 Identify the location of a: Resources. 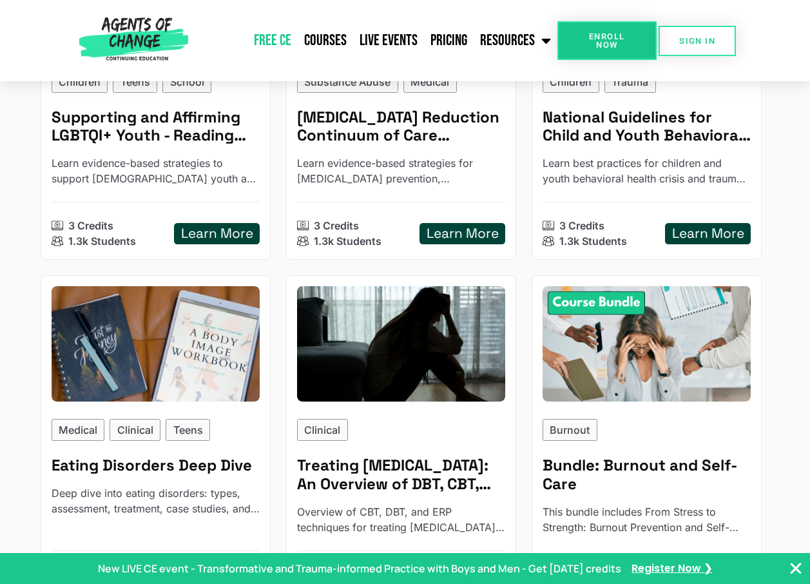
(516, 41).